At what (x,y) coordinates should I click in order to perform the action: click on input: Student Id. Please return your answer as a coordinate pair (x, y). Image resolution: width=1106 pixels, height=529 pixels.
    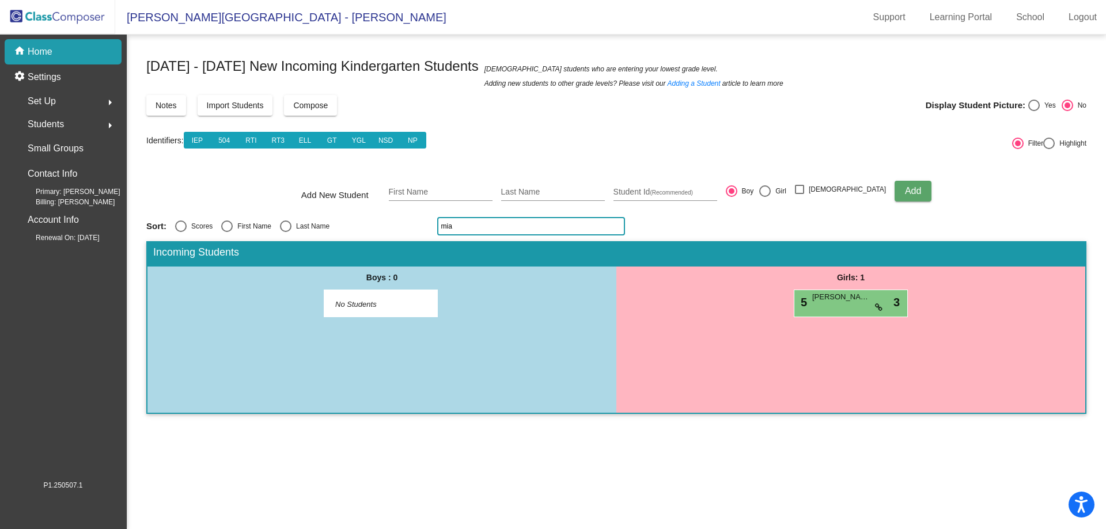
    Looking at the image, I should click on (665, 192).